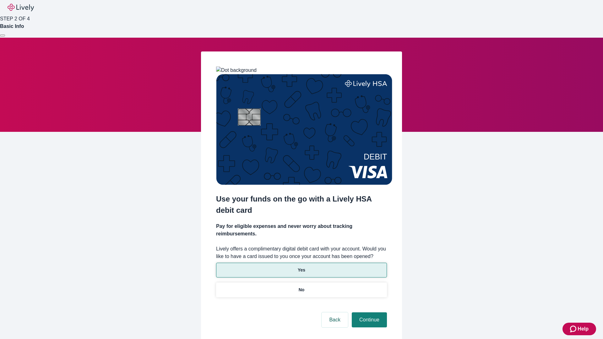  Describe the element at coordinates (583, 329) in the screenshot. I see `span: Help` at that location.